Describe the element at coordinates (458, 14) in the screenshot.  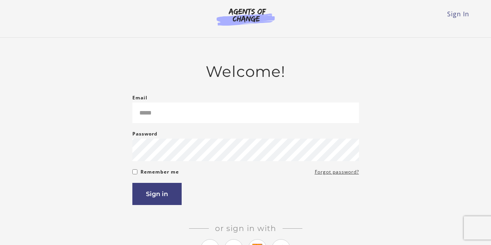
I see `a: Sign In` at that location.